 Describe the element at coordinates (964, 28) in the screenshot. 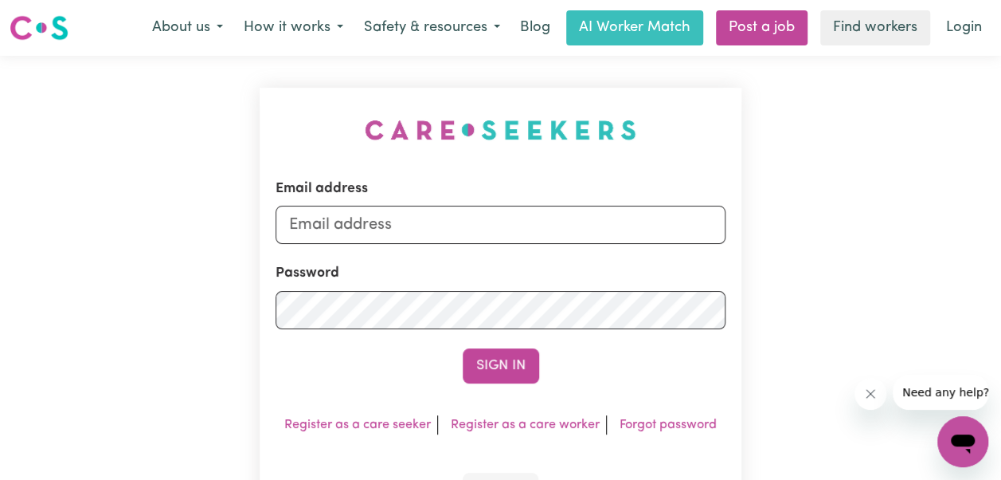

I see `a: Login` at that location.